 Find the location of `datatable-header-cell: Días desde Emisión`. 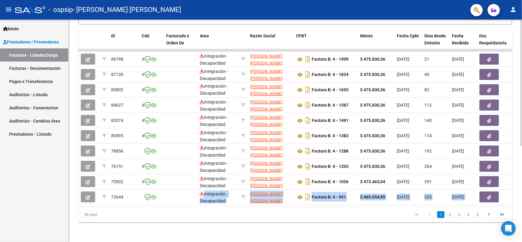

datatable-header-cell: Días desde Emisión is located at coordinates (435, 43).